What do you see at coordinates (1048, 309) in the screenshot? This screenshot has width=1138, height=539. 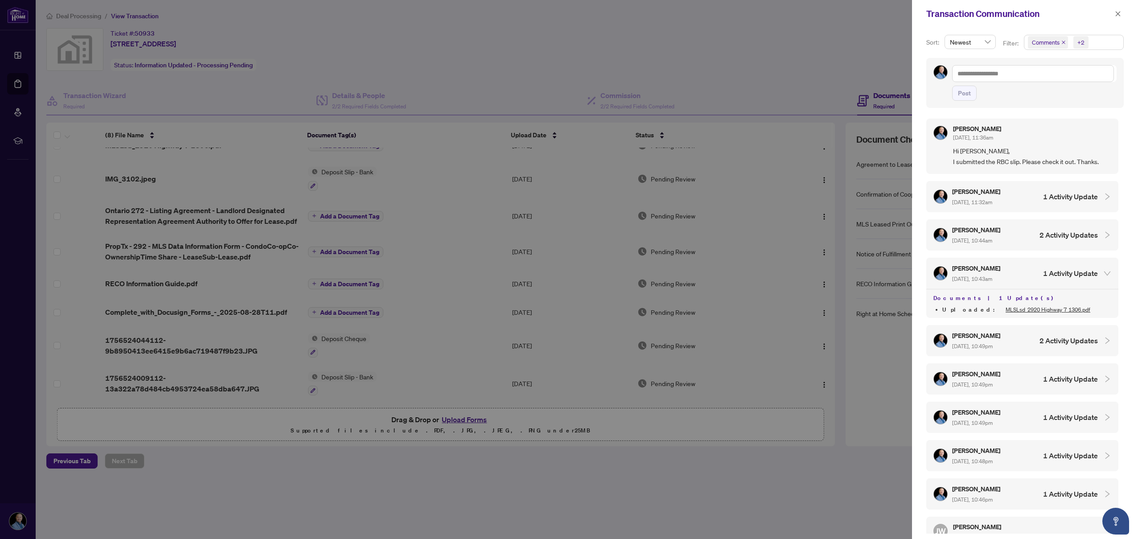 I see `a: MLSLsd_2920 Highway 7 1306.pdf` at bounding box center [1048, 309].